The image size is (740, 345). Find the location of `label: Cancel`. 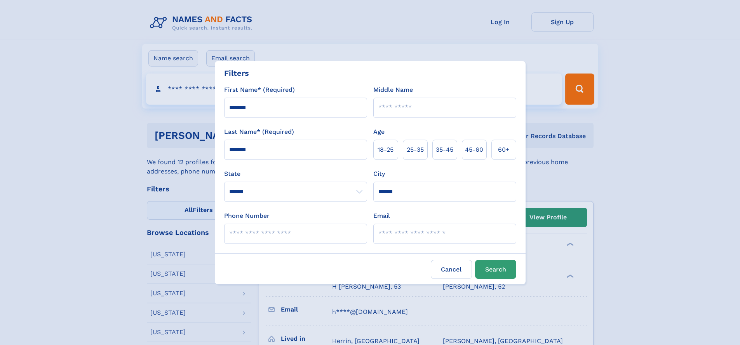

label: Cancel is located at coordinates (452, 269).